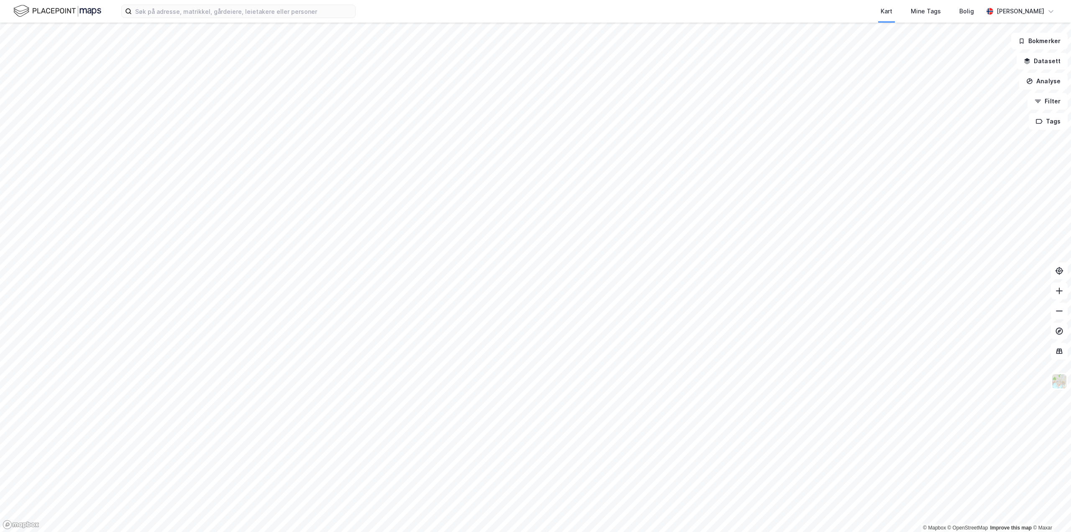 Image resolution: width=1071 pixels, height=532 pixels. What do you see at coordinates (1047, 101) in the screenshot?
I see `button: Filter` at bounding box center [1047, 101].